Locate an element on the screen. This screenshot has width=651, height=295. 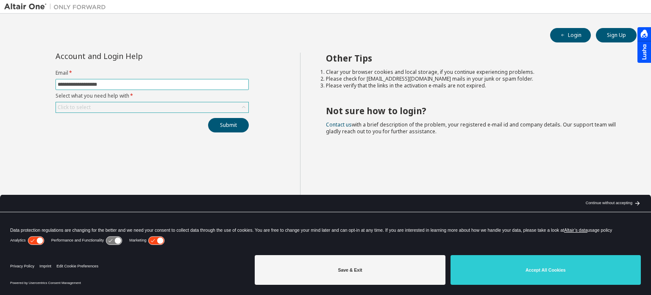
img: Altair One is located at coordinates (57, 7).